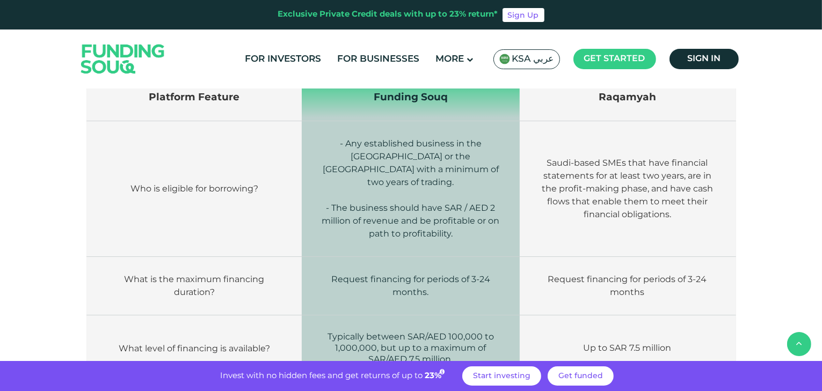 This screenshot has height=391, width=822. What do you see at coordinates (501, 376) in the screenshot?
I see `a: Start investing` at bounding box center [501, 376].